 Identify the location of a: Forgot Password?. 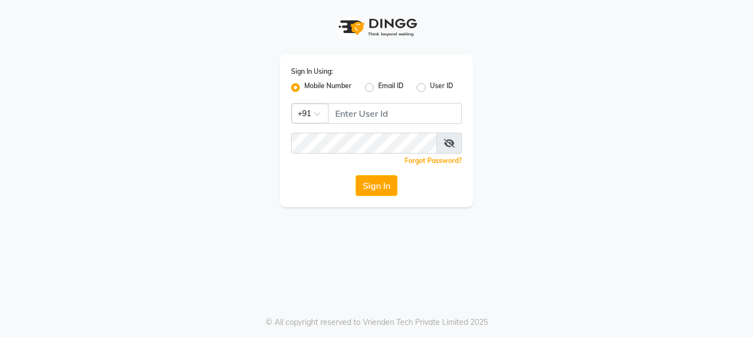
(433, 160).